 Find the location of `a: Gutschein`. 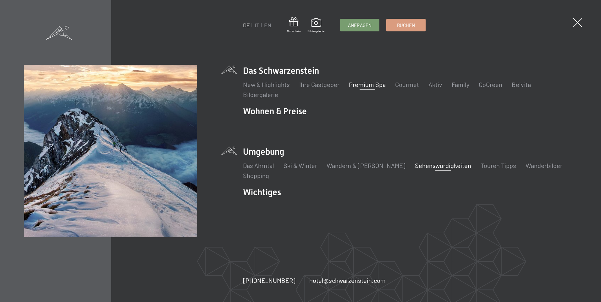

a: Gutschein is located at coordinates (293, 25).